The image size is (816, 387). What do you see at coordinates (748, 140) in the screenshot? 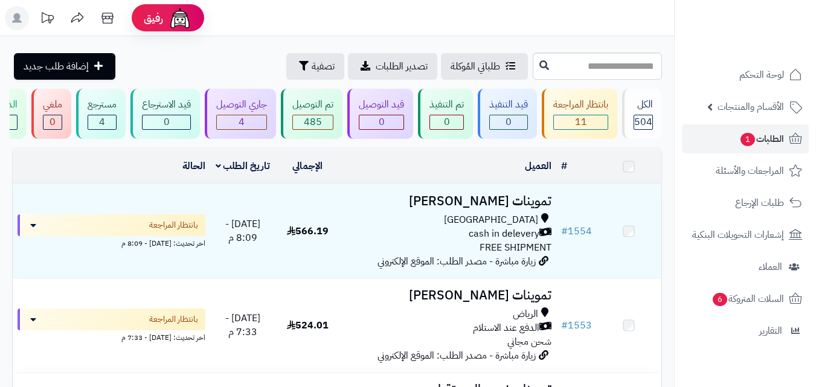
I see `span: 1` at bounding box center [748, 140].